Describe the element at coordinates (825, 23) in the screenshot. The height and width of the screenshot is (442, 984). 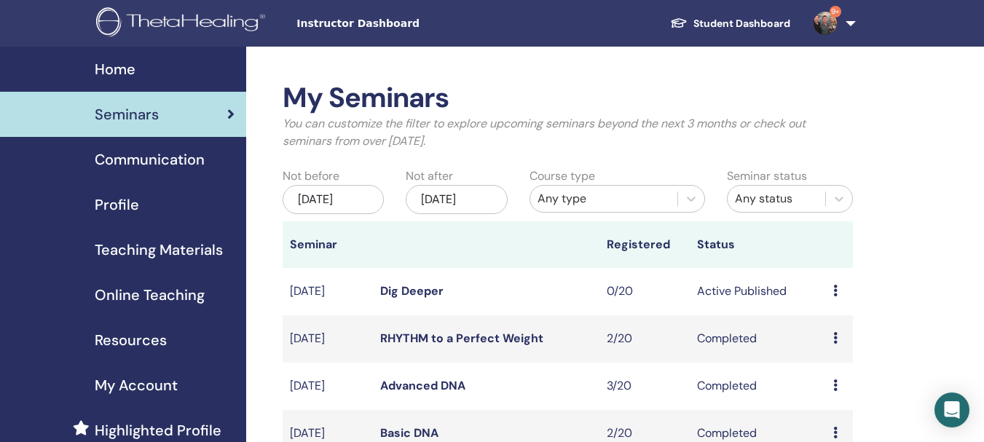
I see `img: default.jpg` at that location.